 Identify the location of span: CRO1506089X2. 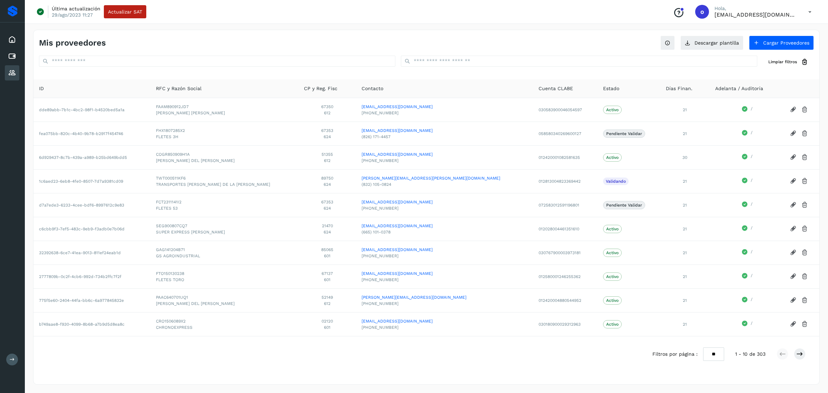
(224, 321).